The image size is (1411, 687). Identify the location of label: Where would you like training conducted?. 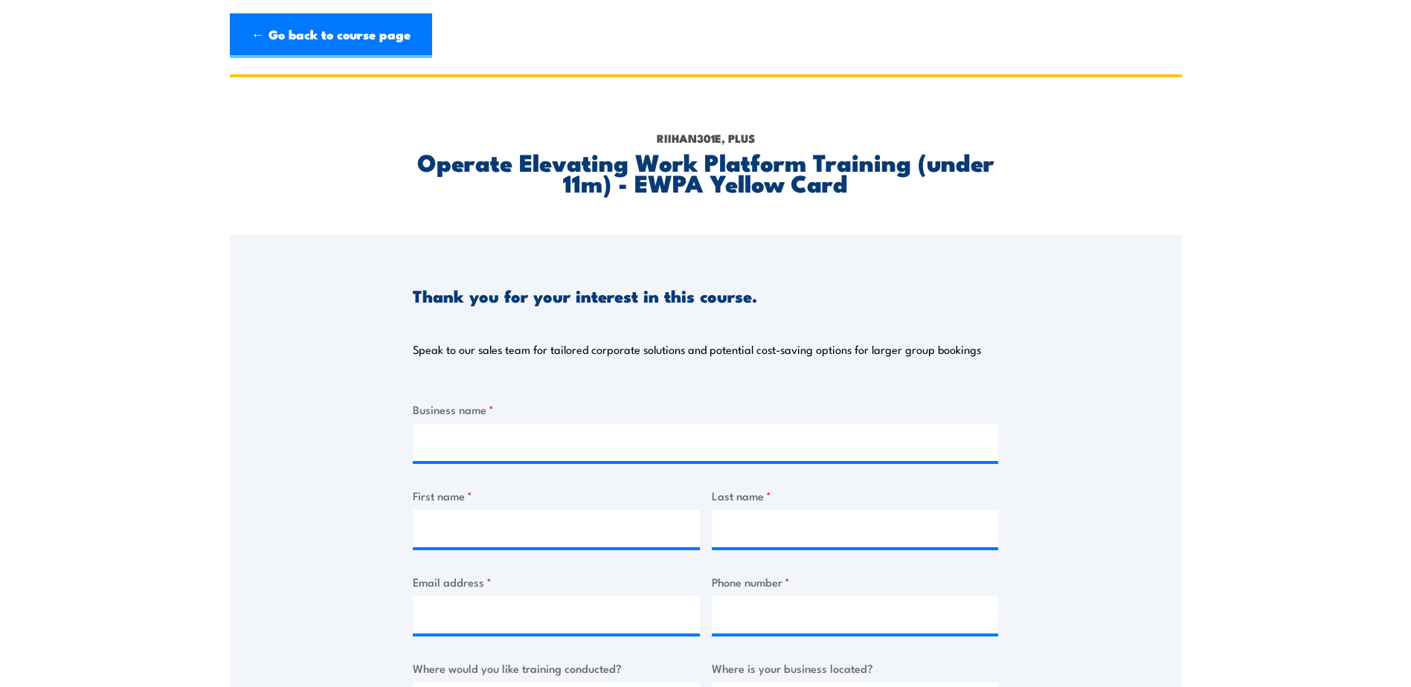
(556, 668).